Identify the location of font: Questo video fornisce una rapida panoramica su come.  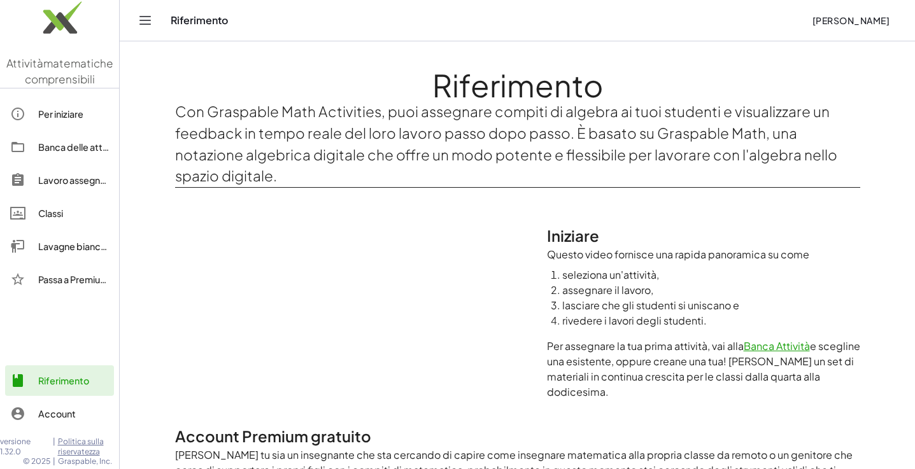
(678, 254).